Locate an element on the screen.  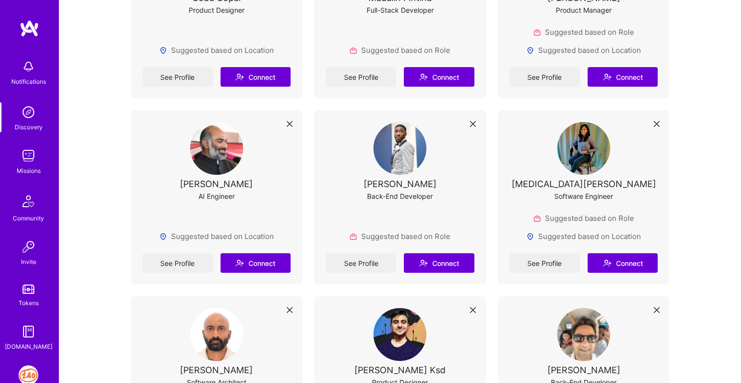
img: Invite is located at coordinates (28, 247).